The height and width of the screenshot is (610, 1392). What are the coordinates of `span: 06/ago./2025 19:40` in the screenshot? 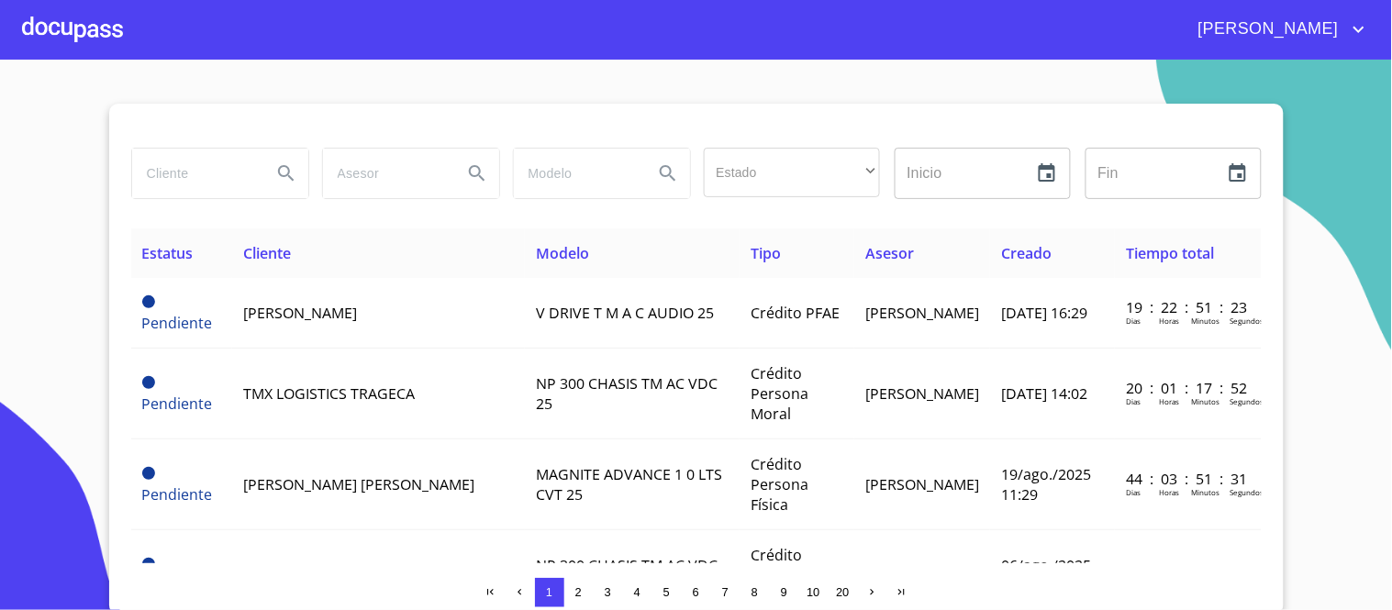 It's located at (1046, 575).